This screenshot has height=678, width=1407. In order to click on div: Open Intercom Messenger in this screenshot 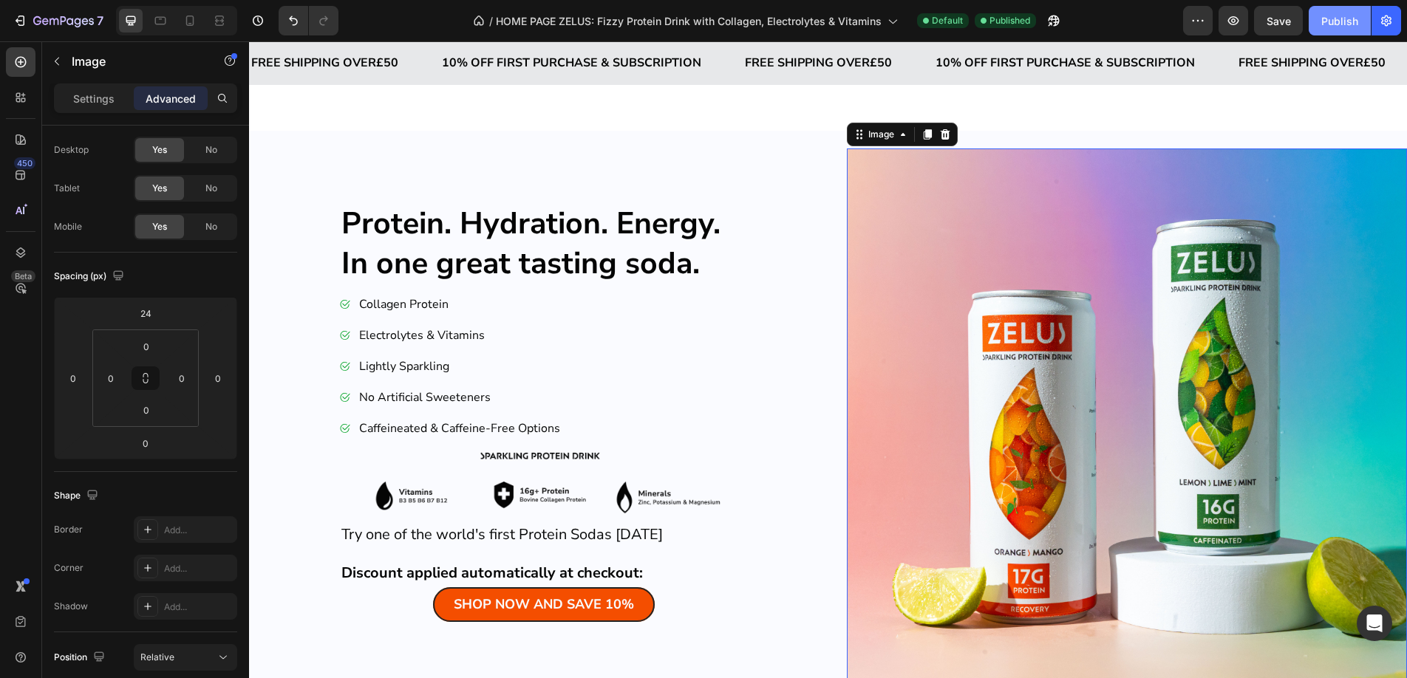, I will do `click(1374, 624)`.